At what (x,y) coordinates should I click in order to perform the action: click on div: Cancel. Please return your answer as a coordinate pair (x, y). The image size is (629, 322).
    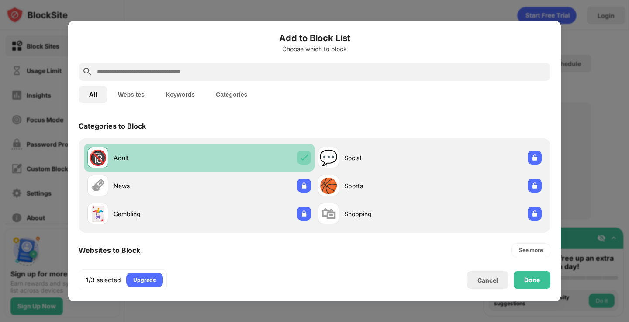
    Looking at the image, I should click on (488, 280).